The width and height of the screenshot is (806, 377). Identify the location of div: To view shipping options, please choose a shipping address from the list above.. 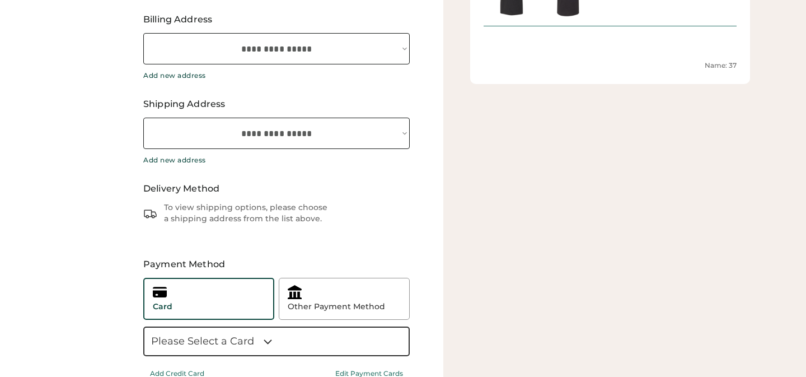
(247, 213).